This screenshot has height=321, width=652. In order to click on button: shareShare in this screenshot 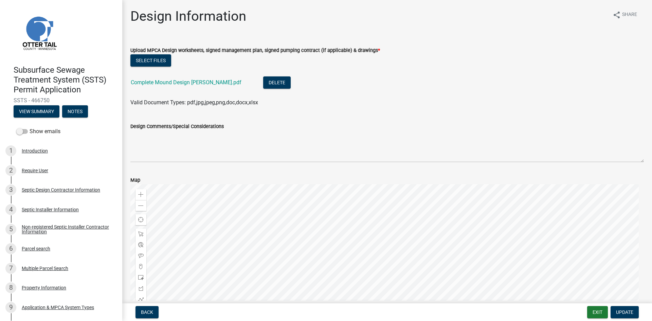, I will do `click(625, 15)`.